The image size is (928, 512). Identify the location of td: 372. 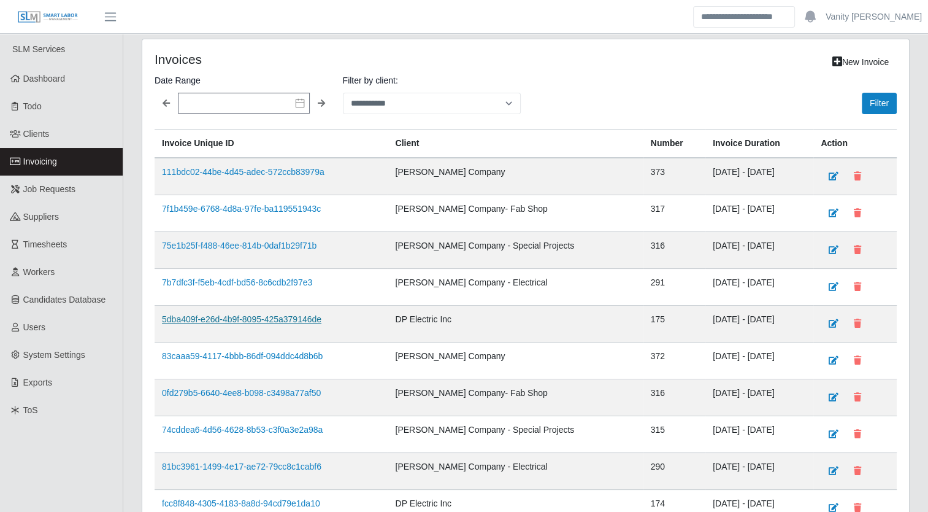
(674, 361).